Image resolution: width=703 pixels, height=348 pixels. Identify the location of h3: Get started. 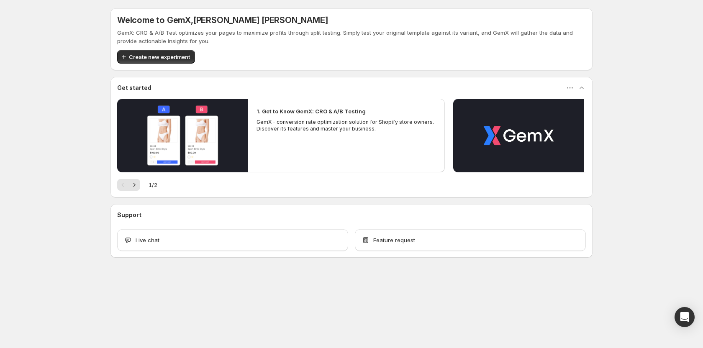
(134, 88).